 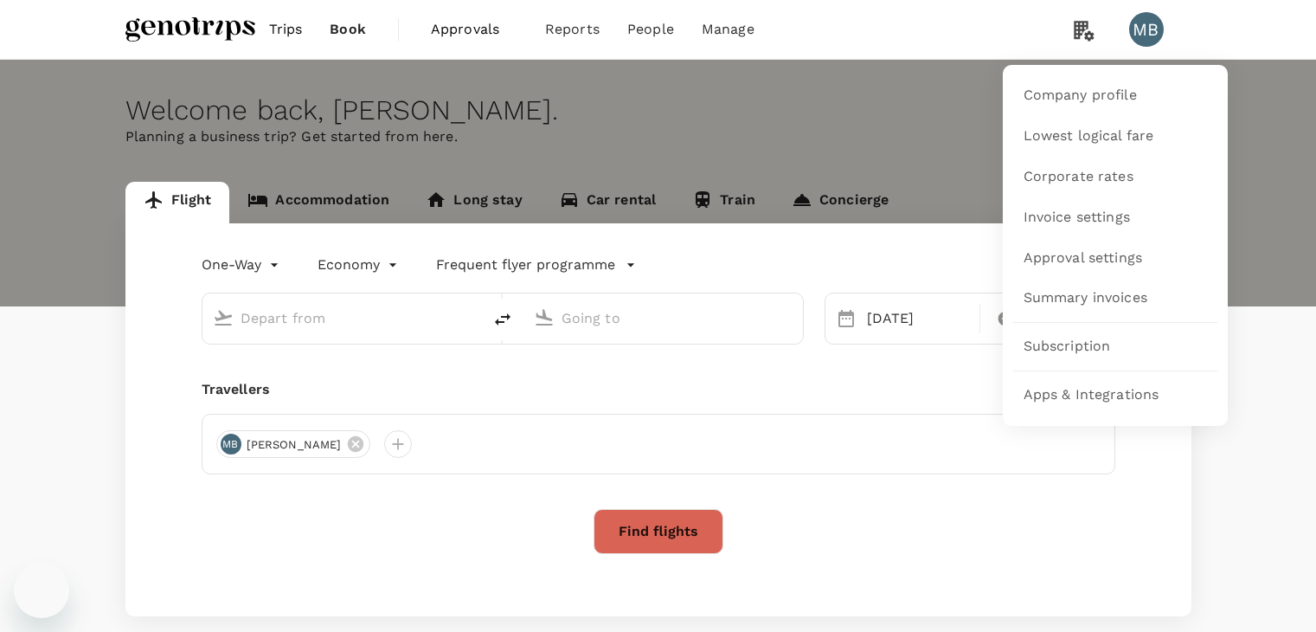 I want to click on a: Approval settings, so click(x=1115, y=258).